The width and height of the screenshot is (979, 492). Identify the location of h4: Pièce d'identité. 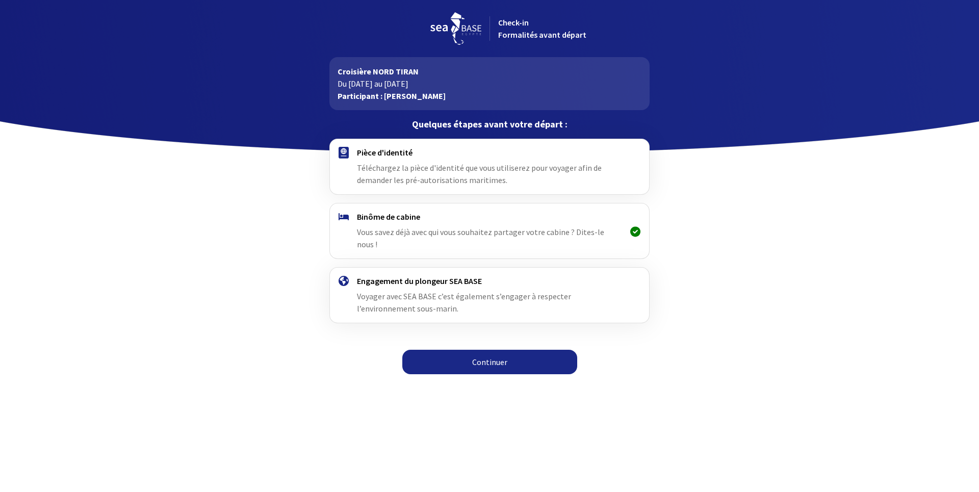
(489, 153).